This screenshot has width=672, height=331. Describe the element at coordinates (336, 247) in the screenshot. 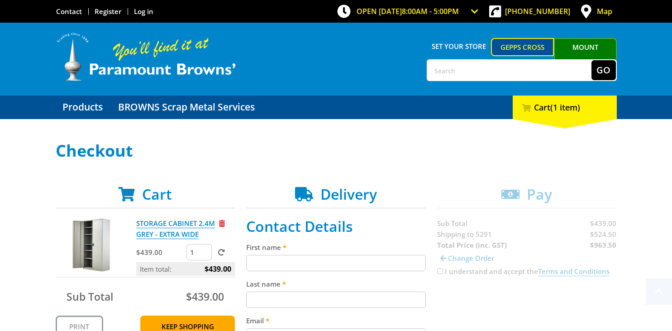

I see `label: First name` at that location.